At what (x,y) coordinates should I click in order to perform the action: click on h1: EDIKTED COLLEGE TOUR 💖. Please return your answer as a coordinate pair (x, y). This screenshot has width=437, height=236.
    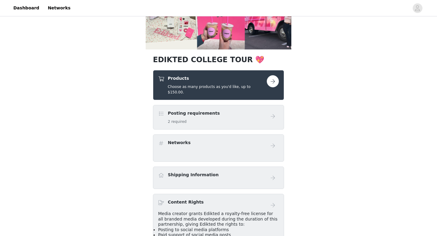
    Looking at the image, I should click on (218, 60).